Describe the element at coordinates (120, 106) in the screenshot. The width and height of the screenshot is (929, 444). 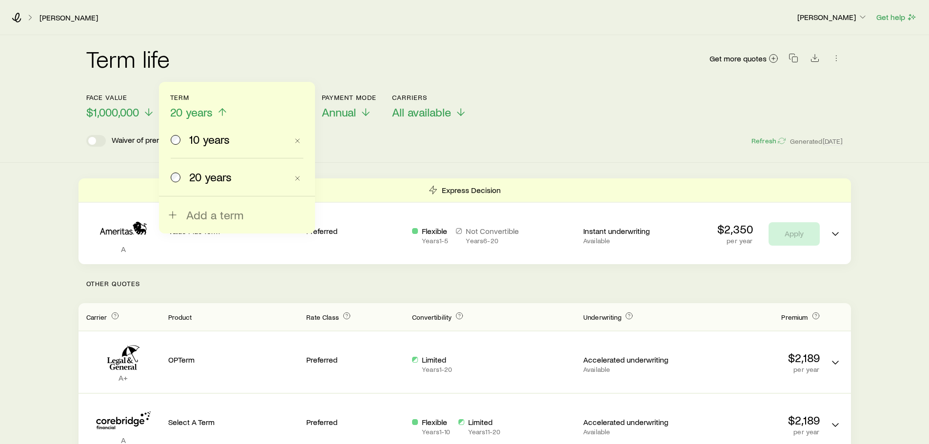
I see `button: Face value$1,000,000` at that location.